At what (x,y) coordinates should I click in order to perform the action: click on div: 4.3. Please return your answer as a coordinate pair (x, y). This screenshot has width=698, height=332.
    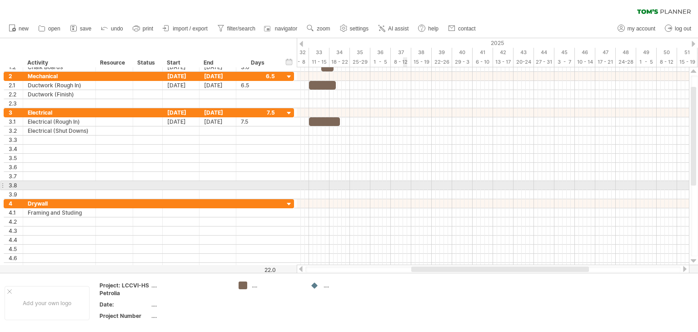
    Looking at the image, I should click on (15, 230).